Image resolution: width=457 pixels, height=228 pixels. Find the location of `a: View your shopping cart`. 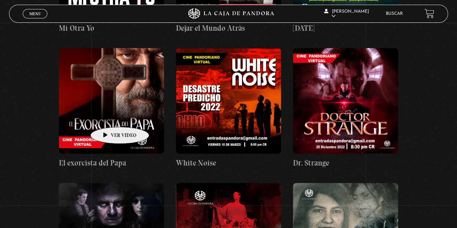

a: View your shopping cart is located at coordinates (429, 13).